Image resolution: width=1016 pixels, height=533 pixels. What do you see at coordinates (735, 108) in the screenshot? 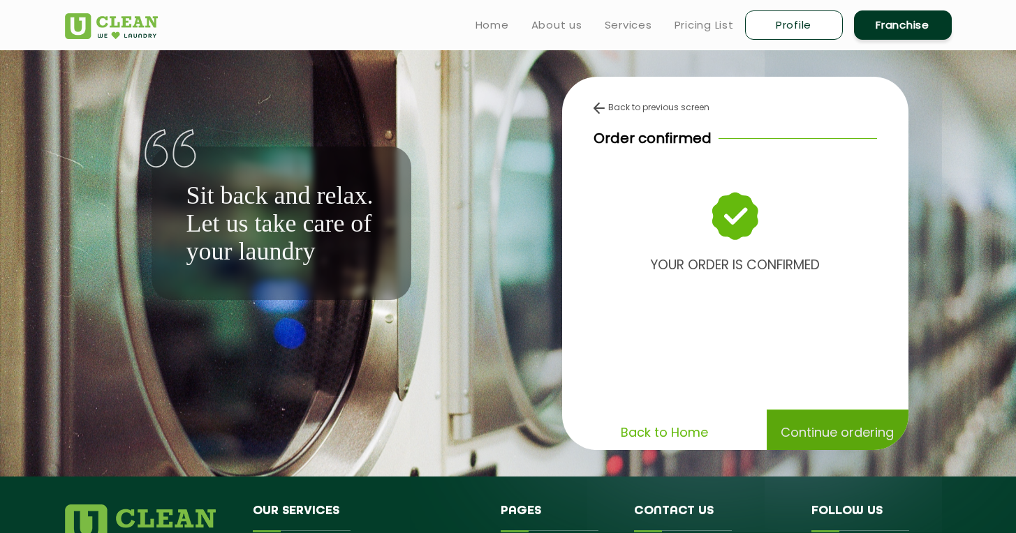
I see `div: Back to previous screen` at bounding box center [735, 108].